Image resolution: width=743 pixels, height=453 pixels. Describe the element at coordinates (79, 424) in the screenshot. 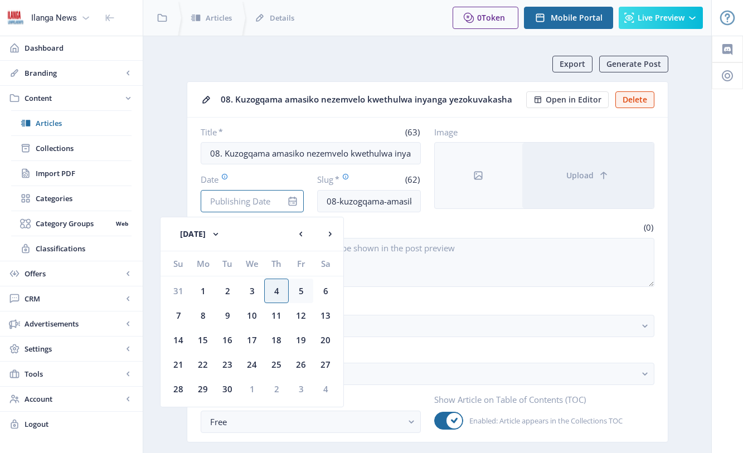

I see `span: Logout` at that location.